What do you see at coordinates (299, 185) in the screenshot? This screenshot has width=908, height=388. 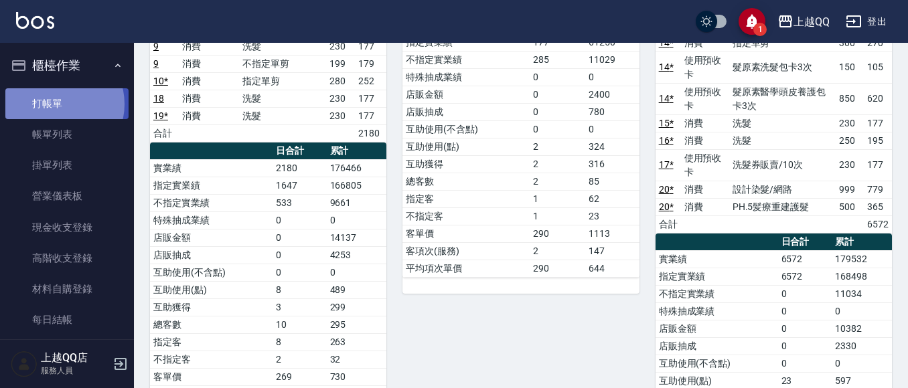 I see `td: 1647` at bounding box center [299, 185].